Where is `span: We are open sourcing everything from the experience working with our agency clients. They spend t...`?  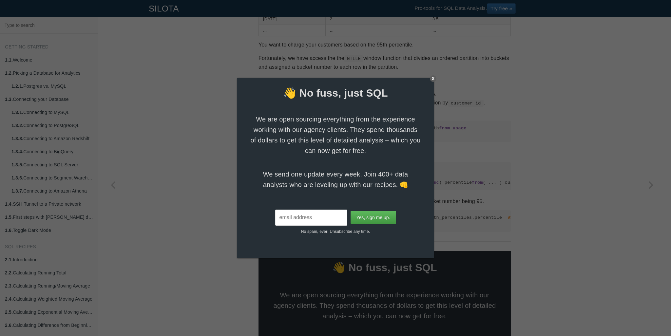 span: We are open sourcing everything from the experience working with our agency clients. They spend t... is located at coordinates (335, 135).